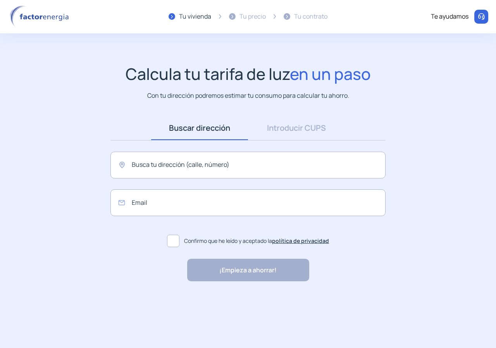  I want to click on a: política de privacidad, so click(300, 240).